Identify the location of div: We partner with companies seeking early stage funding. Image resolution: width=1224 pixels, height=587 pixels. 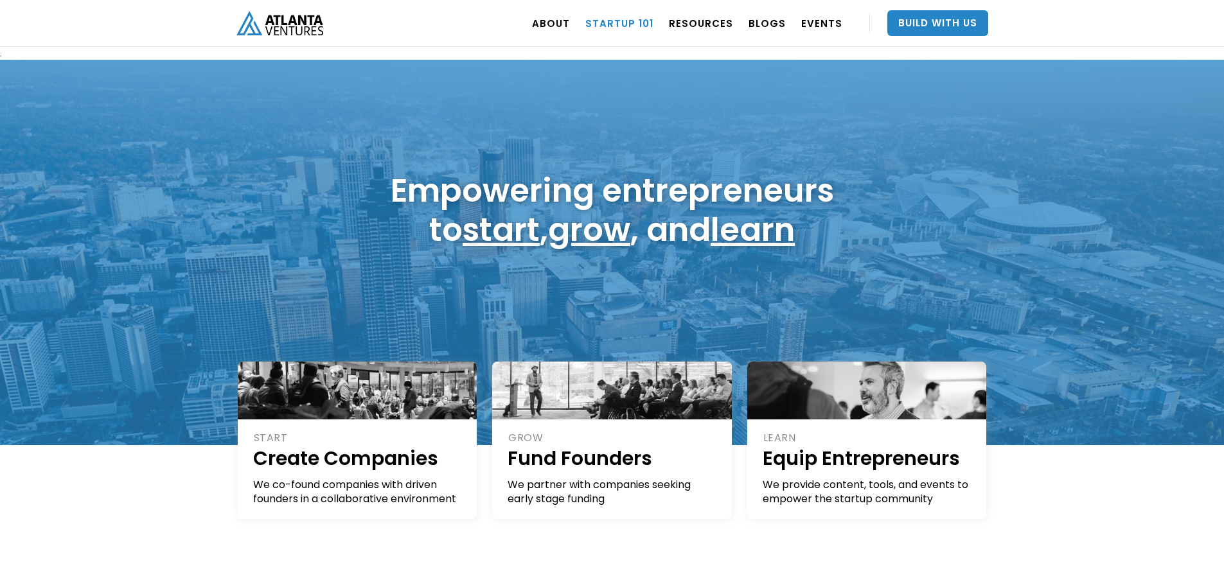
(612, 492).